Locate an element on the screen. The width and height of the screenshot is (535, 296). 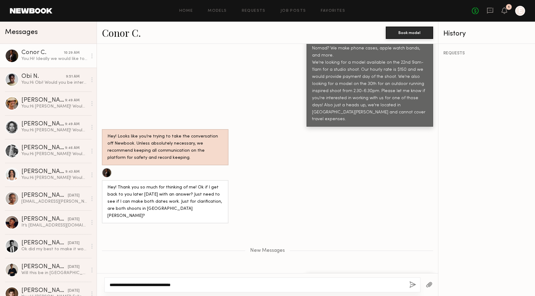
div: Conor C. is located at coordinates (42, 53).